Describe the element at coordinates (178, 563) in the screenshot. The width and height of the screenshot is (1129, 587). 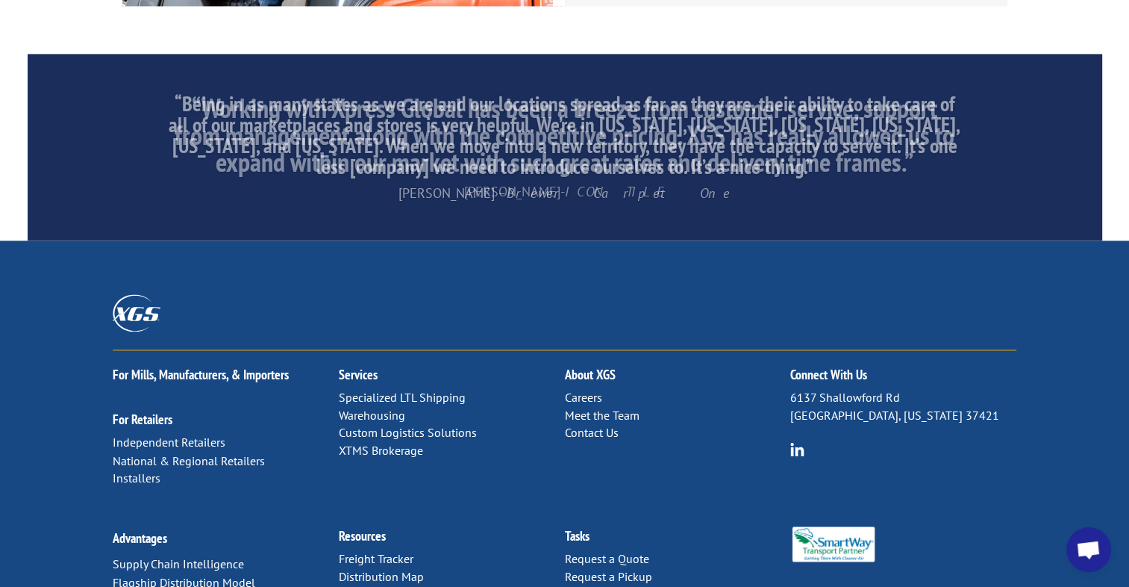
I see `a: Supply Chain Intelligence` at that location.